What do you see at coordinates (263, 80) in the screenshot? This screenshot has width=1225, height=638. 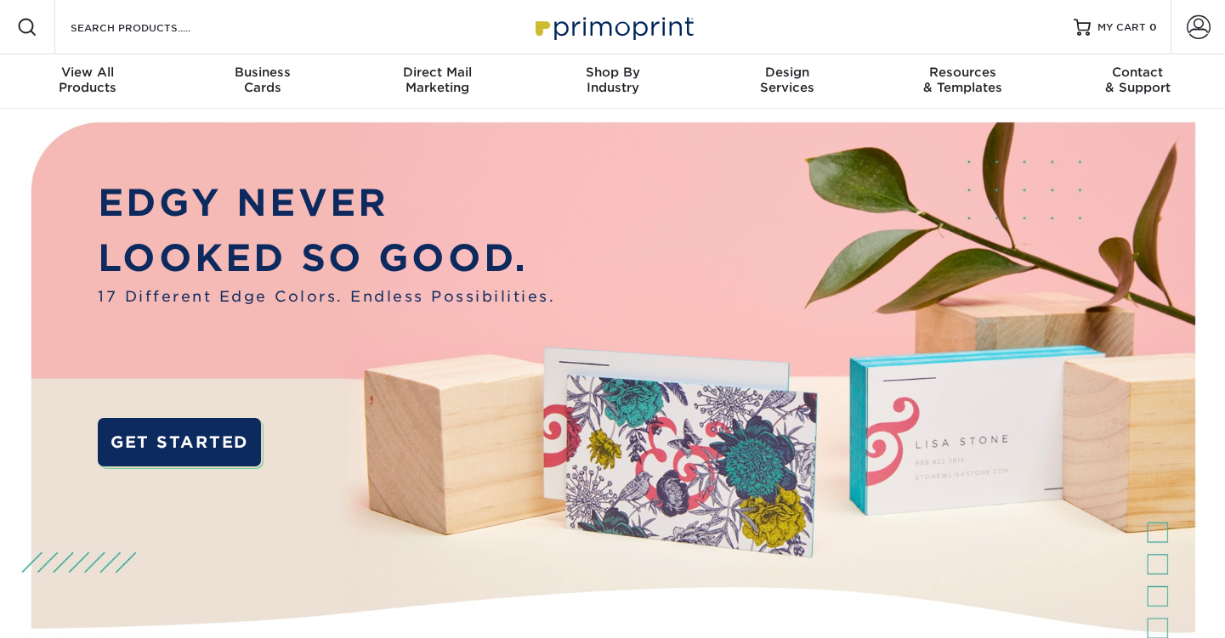 I see `div: Cards` at bounding box center [263, 80].